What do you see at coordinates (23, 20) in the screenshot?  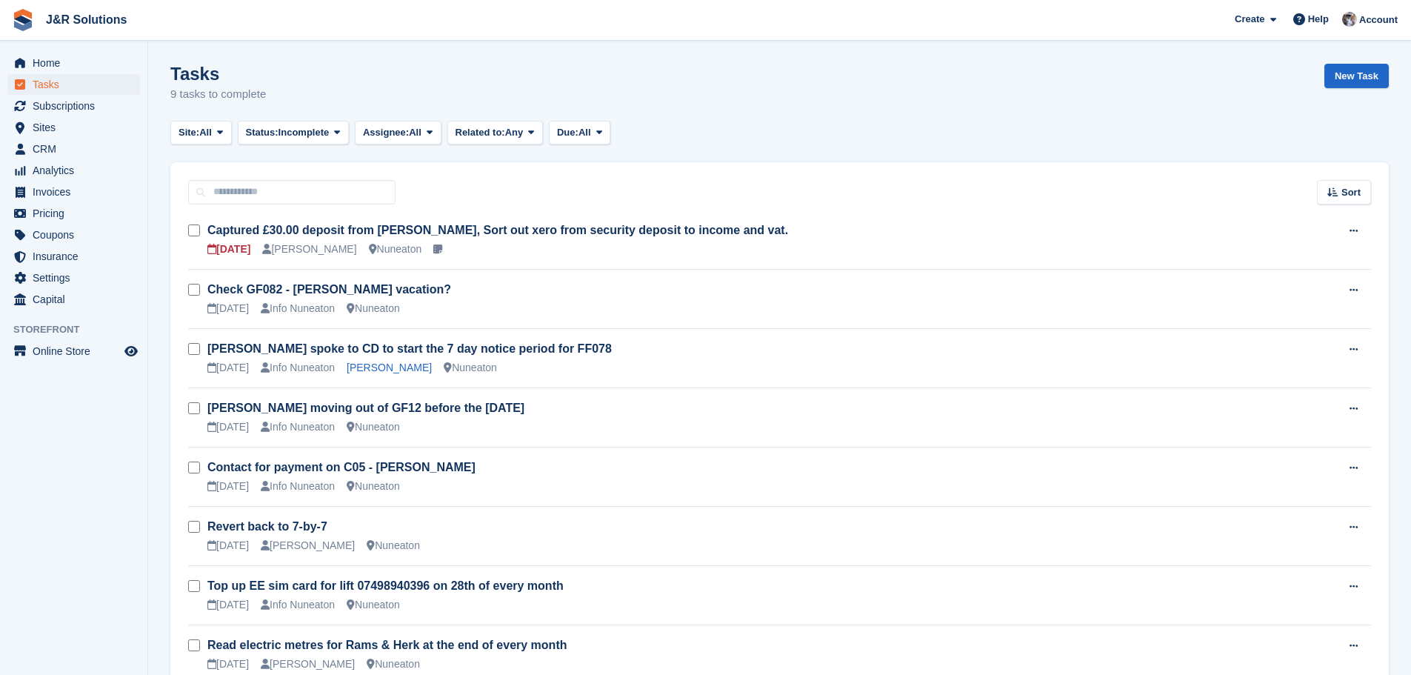 I see `img: stora-icon-8386f47178a22dfd0bd8f6a31ec36ba5ce8667c1dd55bd0f319d3a0aa187defe.svg` at bounding box center [23, 20].